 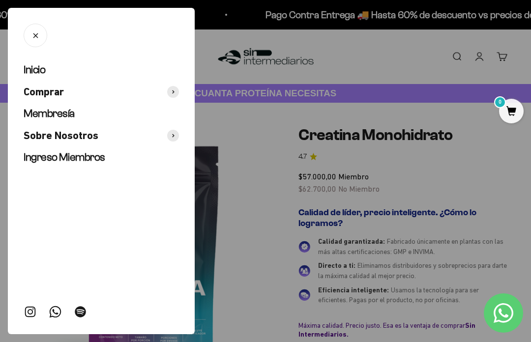 What do you see at coordinates (108, 55) in the screenshot?
I see `div: Más información sobre los ingredientes` at bounding box center [108, 55].